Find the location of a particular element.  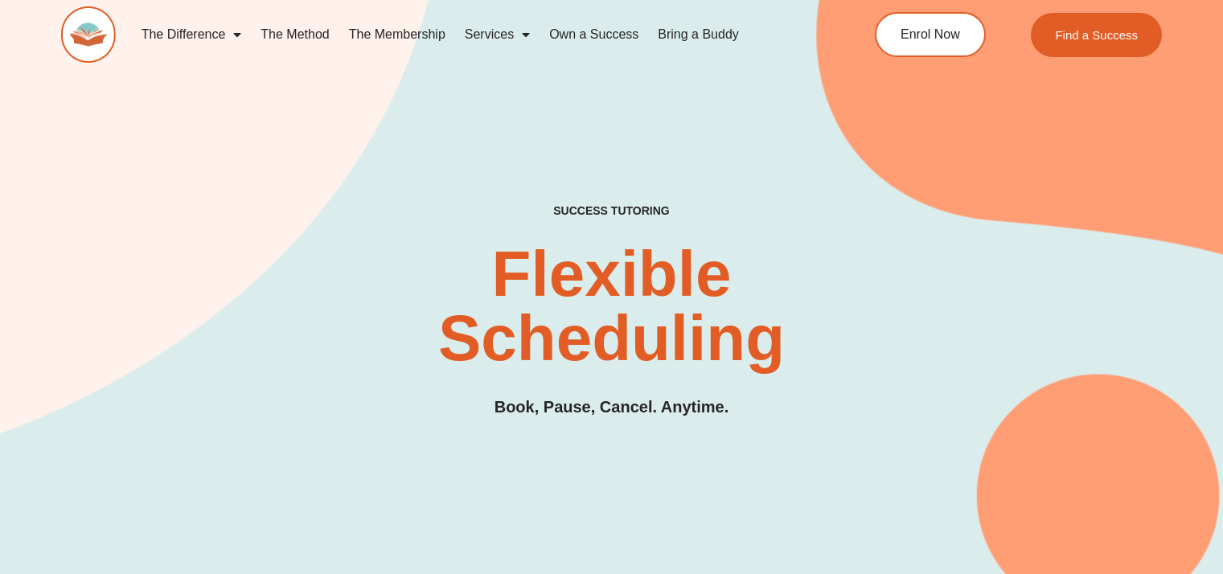

a: The Difference is located at coordinates (191, 35).